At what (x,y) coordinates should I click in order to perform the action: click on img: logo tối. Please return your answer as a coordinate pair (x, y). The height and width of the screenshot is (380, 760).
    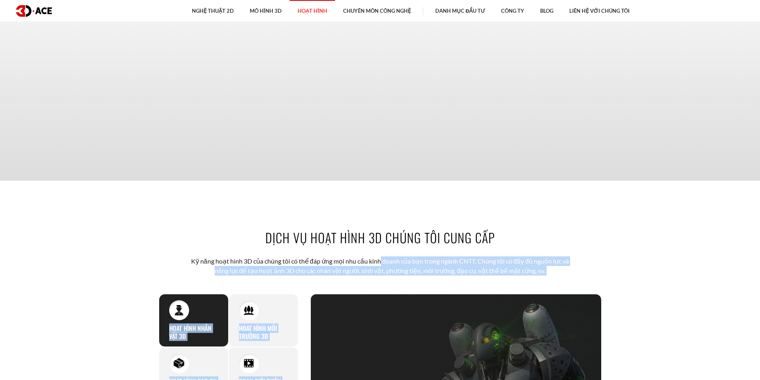
    Looking at the image, I should click on (34, 11).